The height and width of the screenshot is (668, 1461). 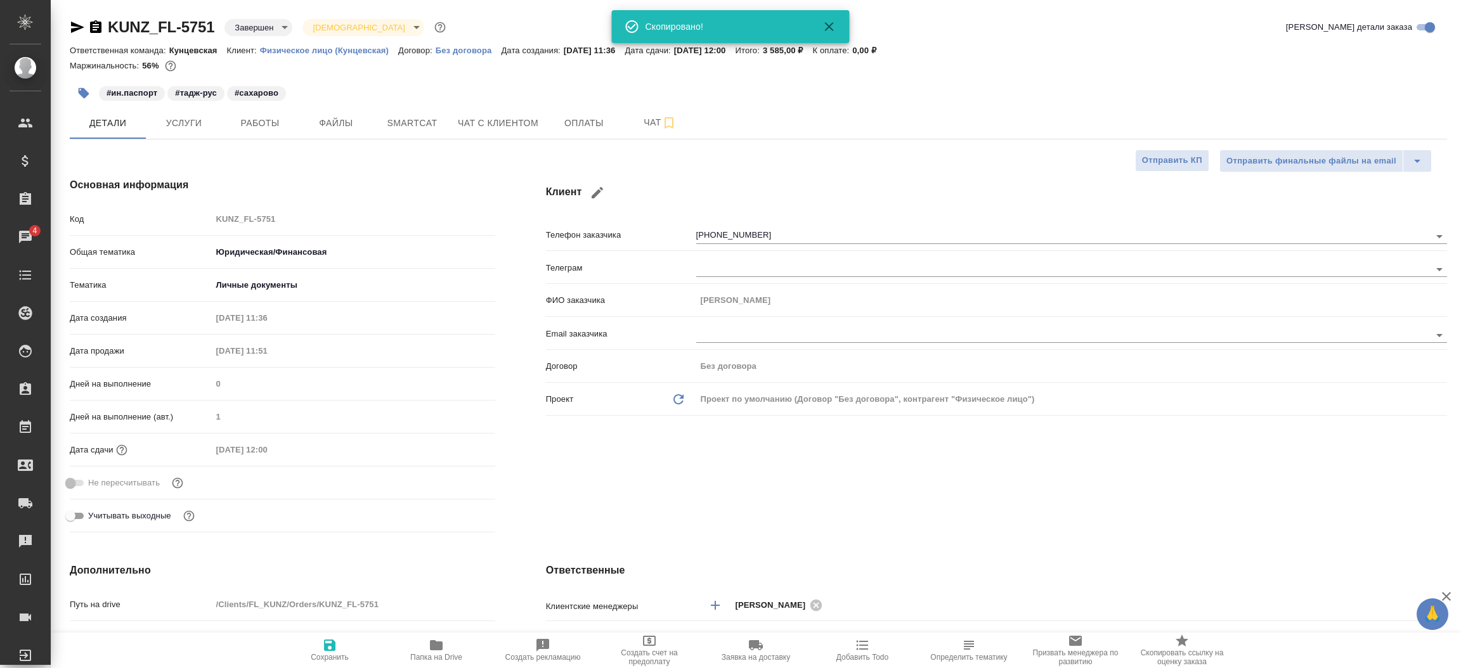 What do you see at coordinates (353, 285) in the screenshot?
I see `div: Личные документы` at bounding box center [353, 285].